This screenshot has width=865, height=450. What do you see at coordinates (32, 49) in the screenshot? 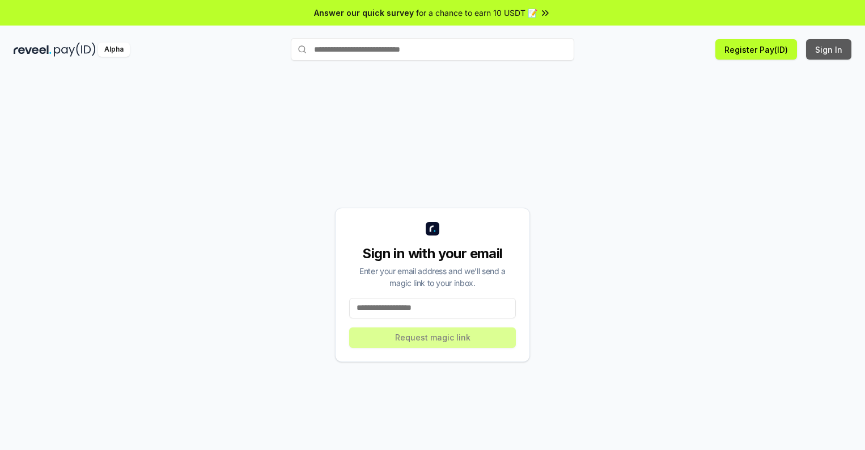
I see `img: reveel_dark` at bounding box center [32, 49].